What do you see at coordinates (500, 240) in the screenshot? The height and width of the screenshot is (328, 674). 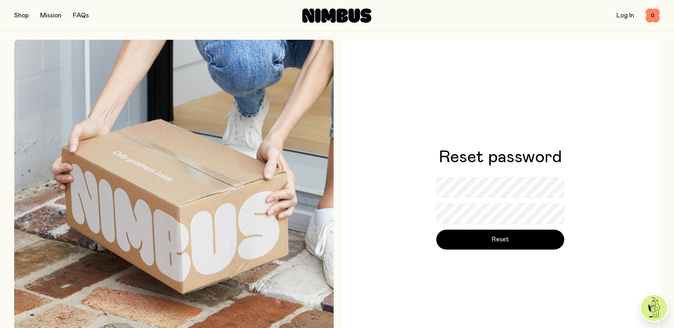 I see `span: Reset` at bounding box center [500, 240].